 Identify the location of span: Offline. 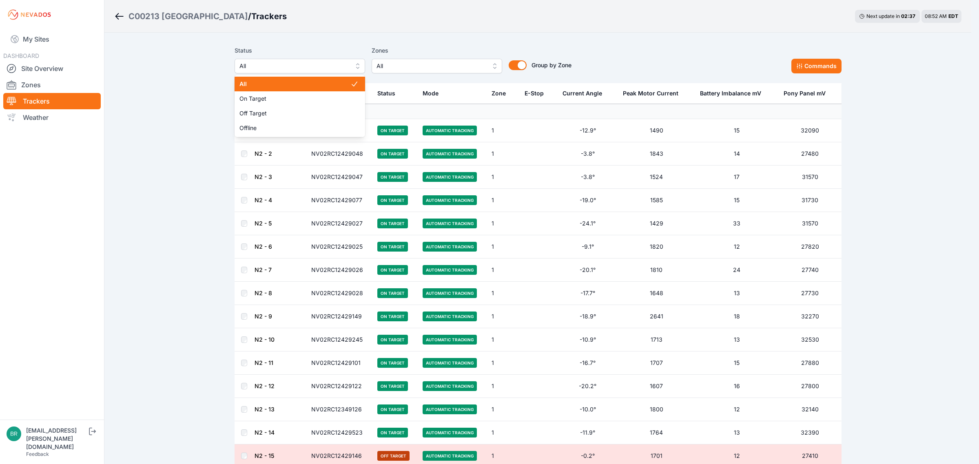
(295, 128).